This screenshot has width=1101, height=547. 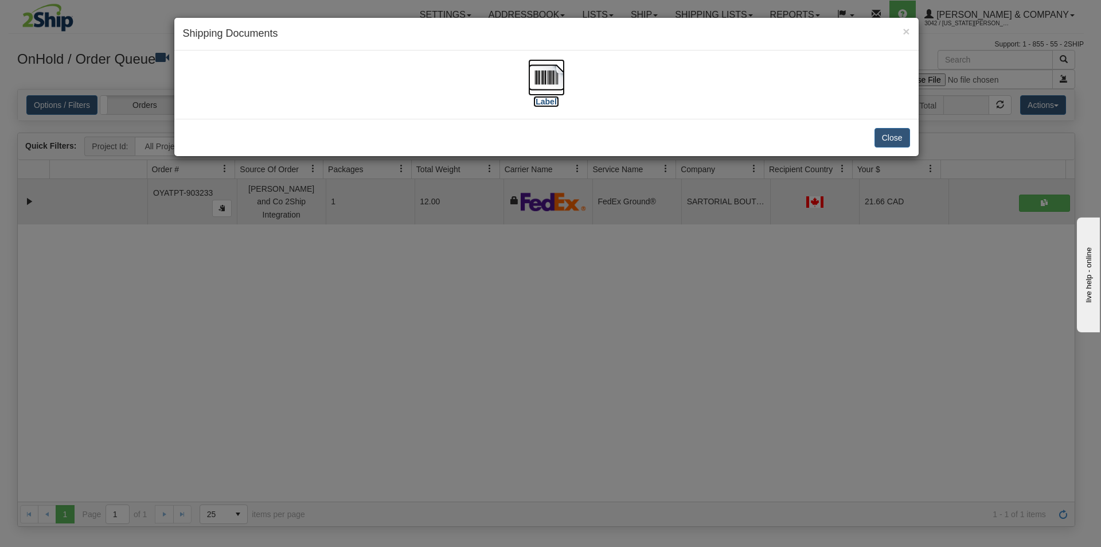 I want to click on img: barcode.jpg, so click(x=547, y=77).